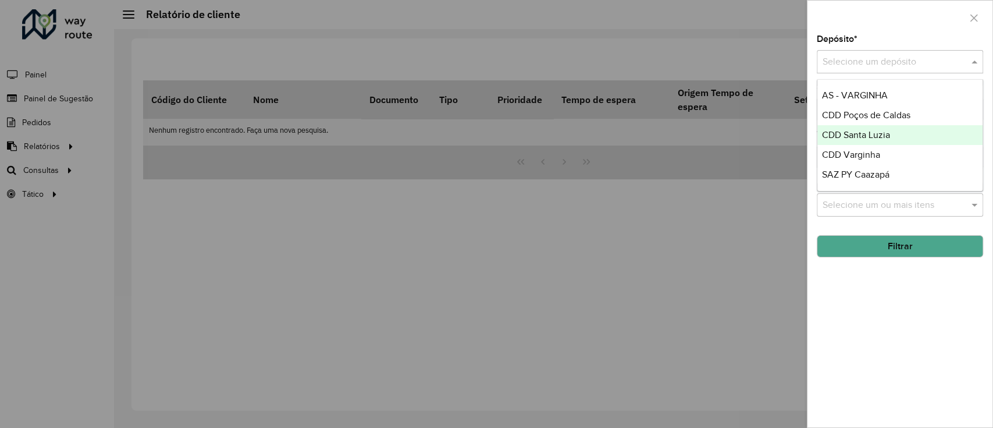 The width and height of the screenshot is (993, 428). I want to click on span: SAZ PY Caazapá, so click(856, 174).